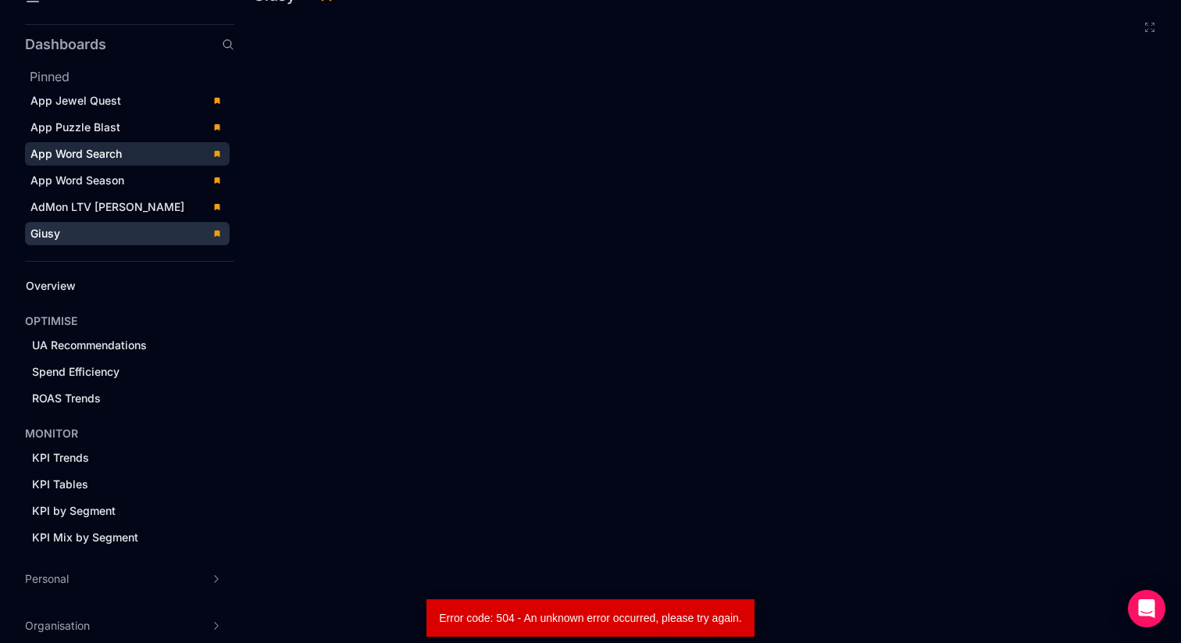 This screenshot has height=643, width=1181. Describe the element at coordinates (89, 344) in the screenshot. I see `span: UA Recommendations` at that location.